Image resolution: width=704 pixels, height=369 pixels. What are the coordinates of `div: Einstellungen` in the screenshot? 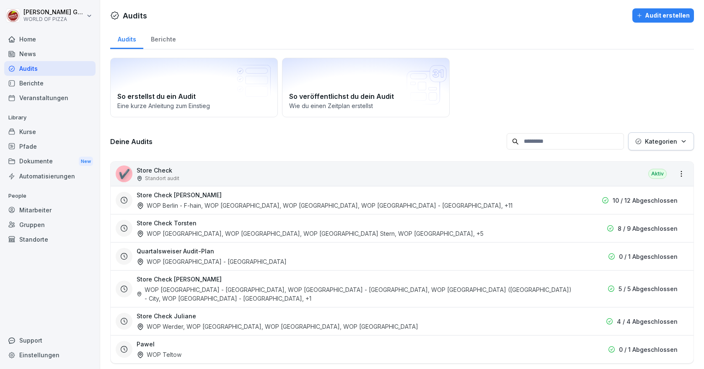 It's located at (50, 355).